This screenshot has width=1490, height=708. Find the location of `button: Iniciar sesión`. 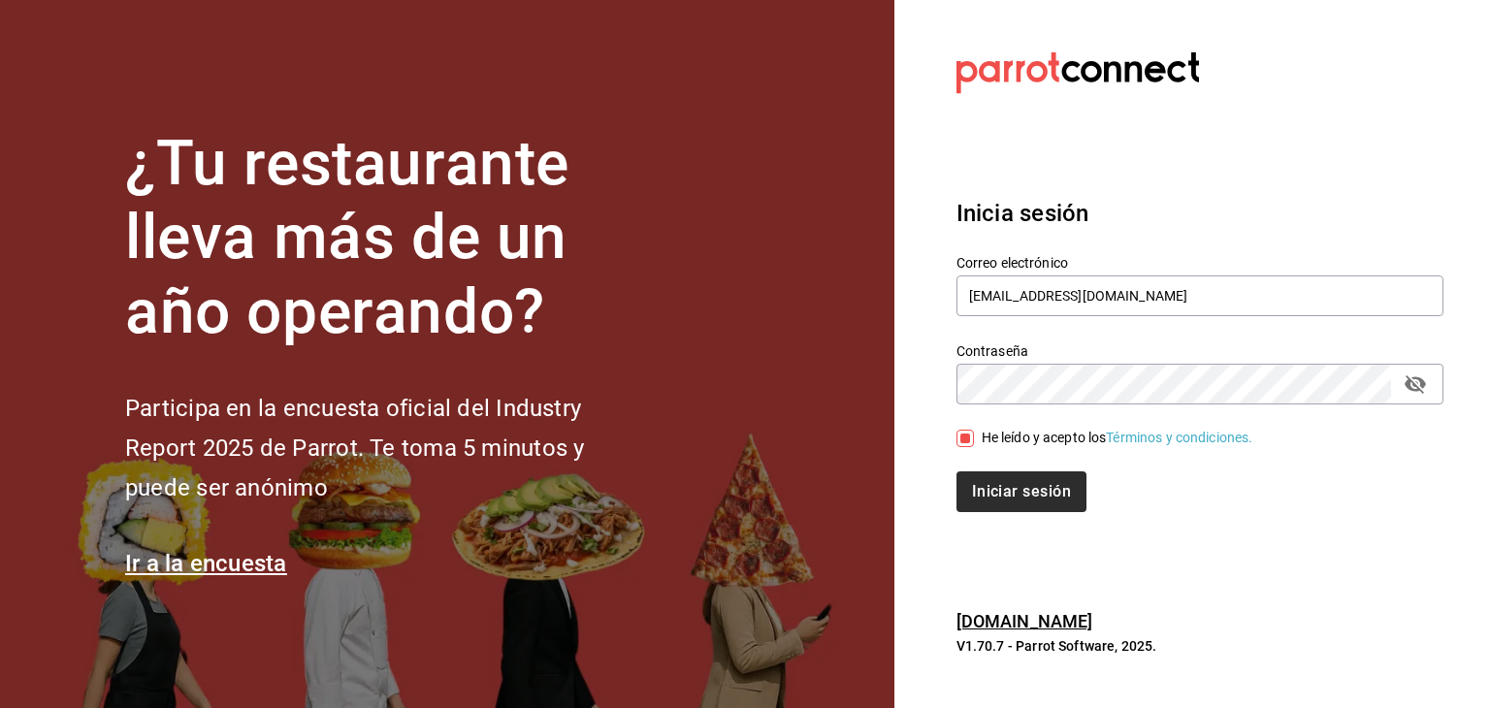

button: Iniciar sesión is located at coordinates (1021, 492).